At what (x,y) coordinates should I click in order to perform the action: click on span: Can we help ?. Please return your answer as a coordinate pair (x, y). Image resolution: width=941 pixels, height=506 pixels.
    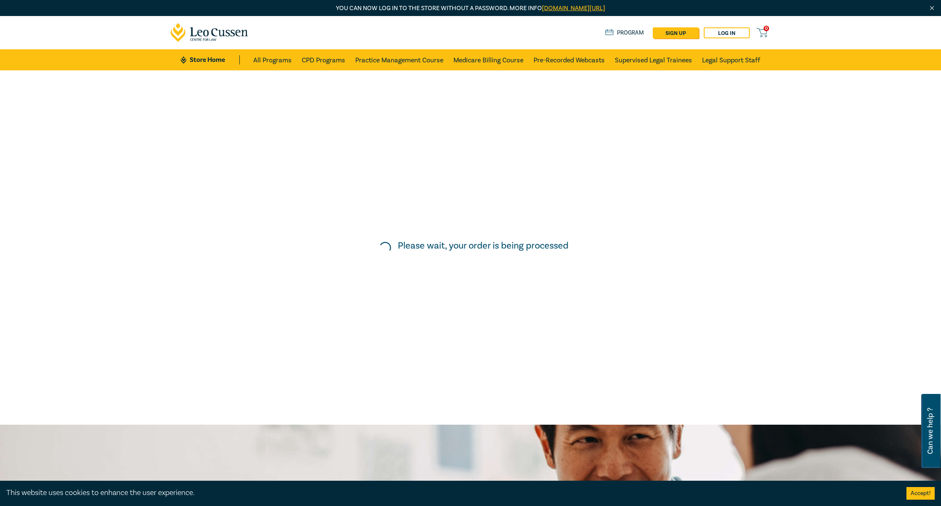
    Looking at the image, I should click on (930, 431).